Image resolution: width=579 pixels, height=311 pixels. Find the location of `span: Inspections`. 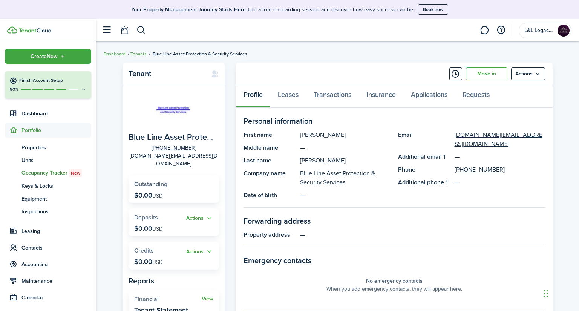

span: Inspections is located at coordinates (56, 211).